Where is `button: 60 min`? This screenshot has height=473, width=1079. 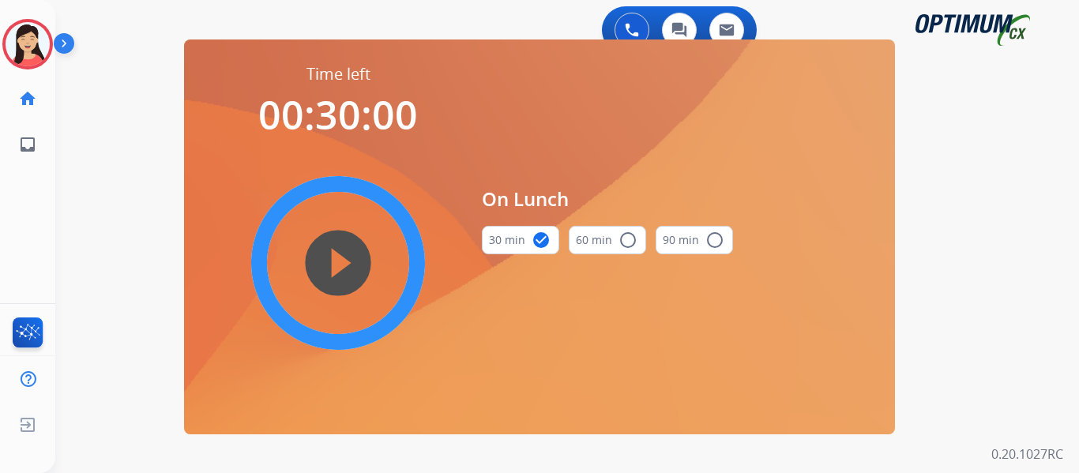 button: 60 min is located at coordinates (607, 240).